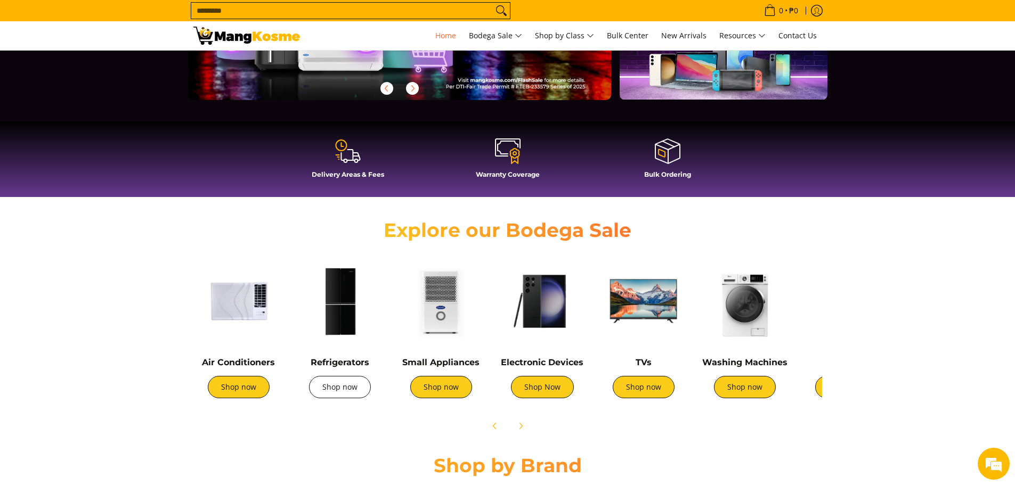  I want to click on span: Shop by Class, so click(564, 36).